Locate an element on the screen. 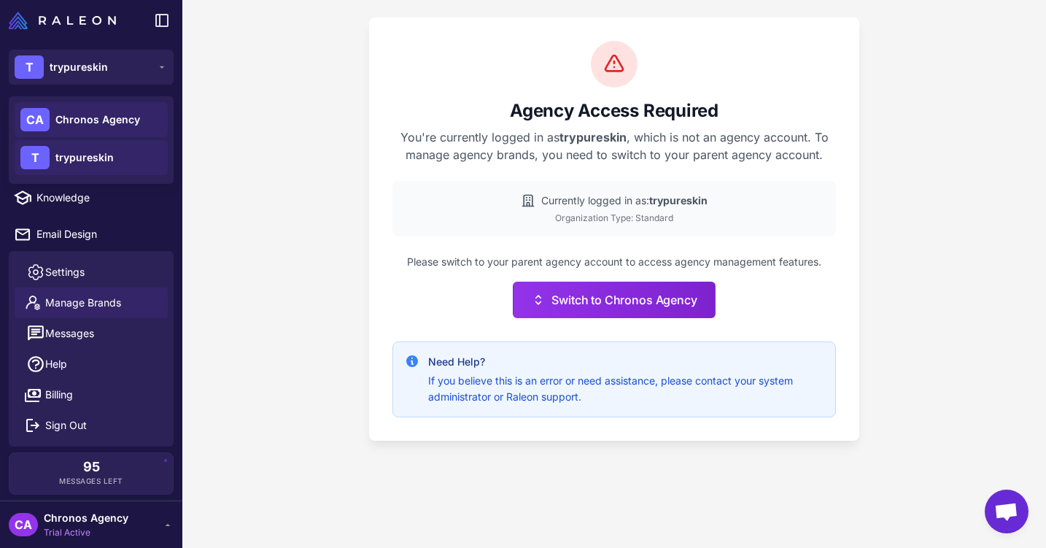 The image size is (1046, 548). span: Settings is located at coordinates (65, 272).